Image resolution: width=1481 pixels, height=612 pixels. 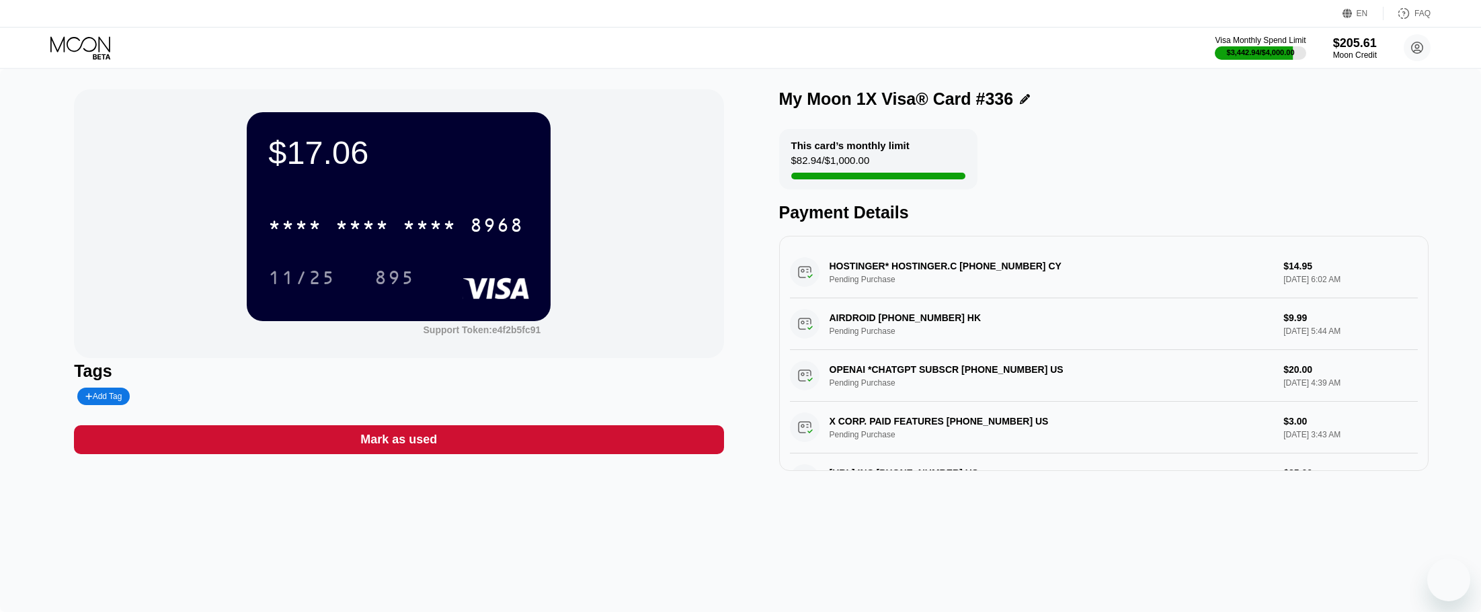 What do you see at coordinates (850, 145) in the screenshot?
I see `div: This card’s monthly limit` at bounding box center [850, 145].